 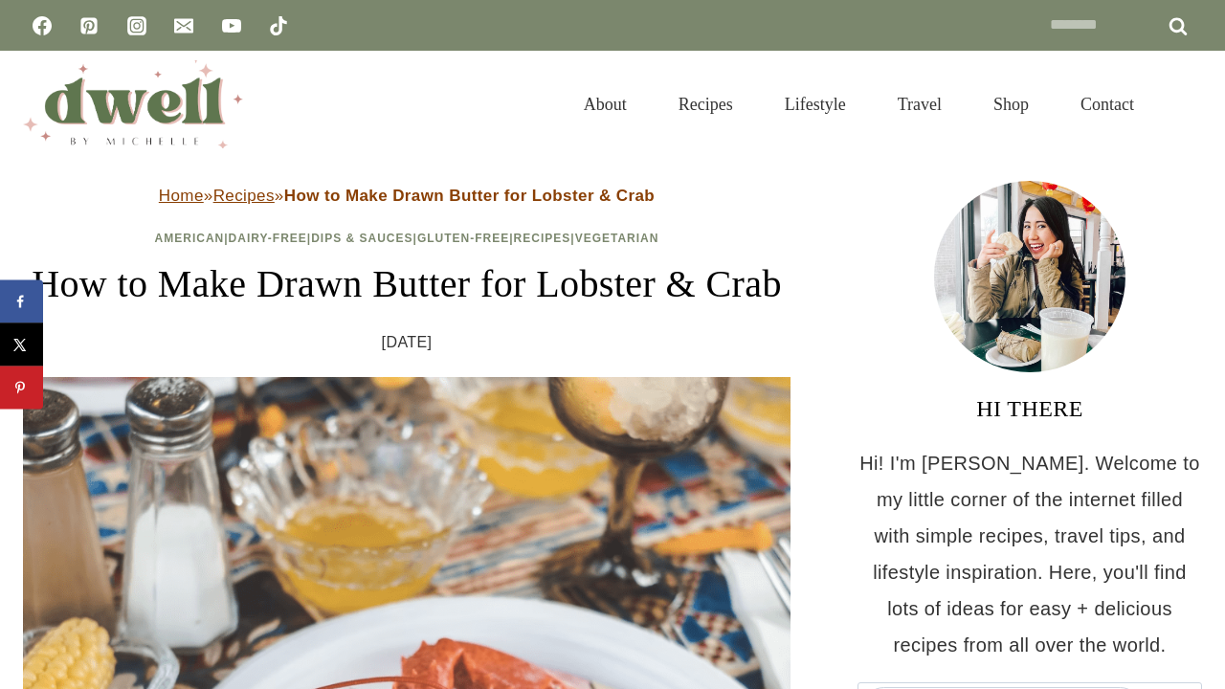 I want to click on a: Dairy-Free, so click(x=268, y=238).